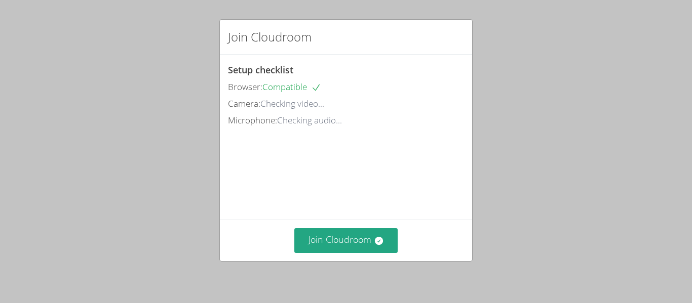 This screenshot has height=303, width=692. What do you see at coordinates (260, 70) in the screenshot?
I see `span: Setup checklist` at bounding box center [260, 70].